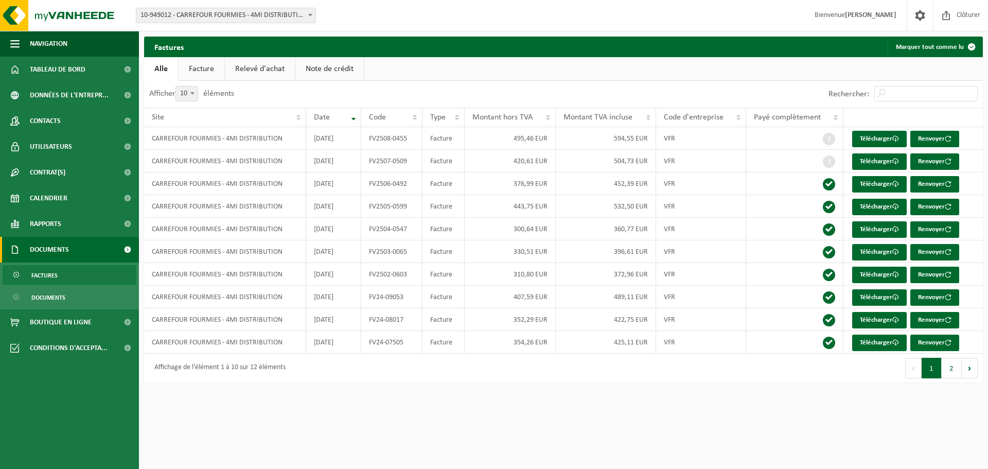 This screenshot has width=988, height=469. I want to click on td: FV2505-0599, so click(392, 206).